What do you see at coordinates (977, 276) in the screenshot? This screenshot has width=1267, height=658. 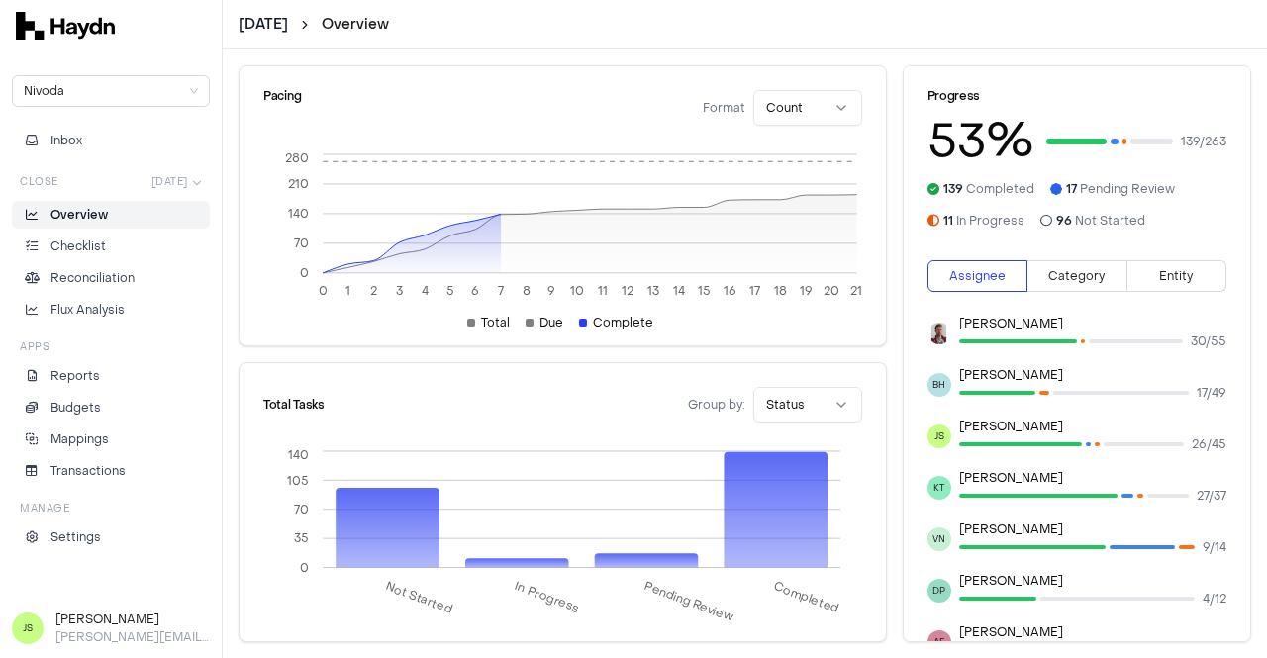 I see `span: Assignee` at bounding box center [977, 276].